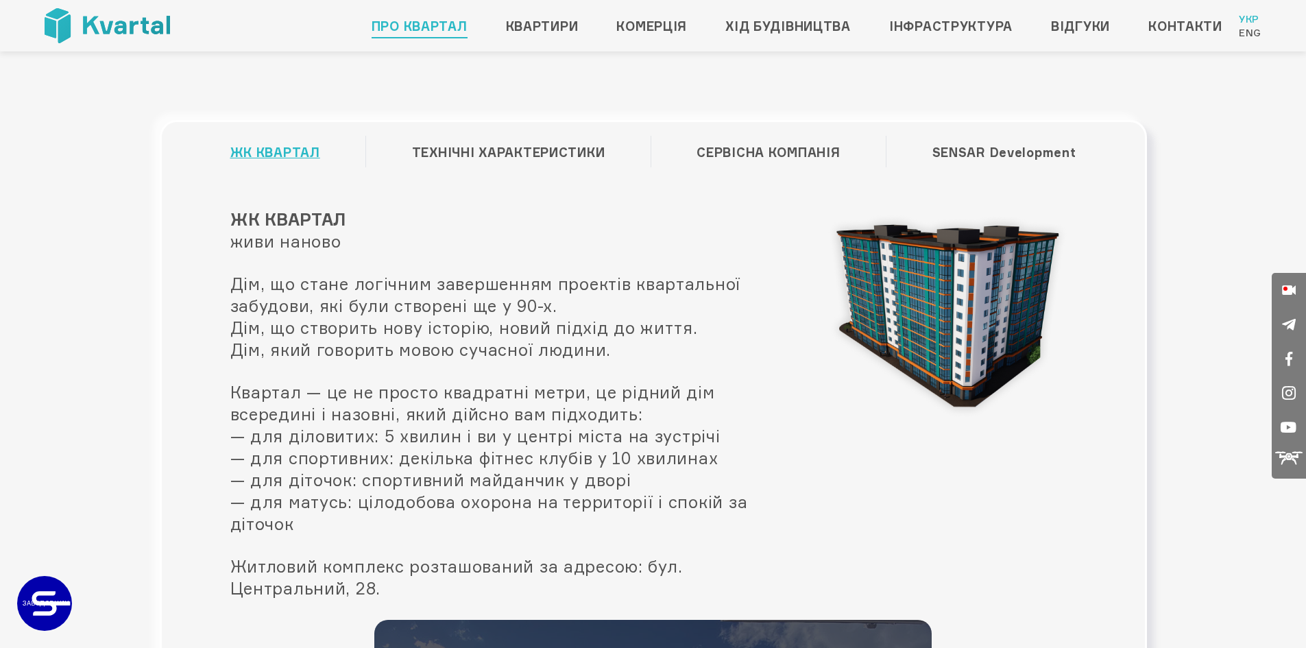 The height and width of the screenshot is (648, 1306). I want to click on p: Житловий комплекс розташований за адресою: бул. Центральний, 28., so click(509, 577).